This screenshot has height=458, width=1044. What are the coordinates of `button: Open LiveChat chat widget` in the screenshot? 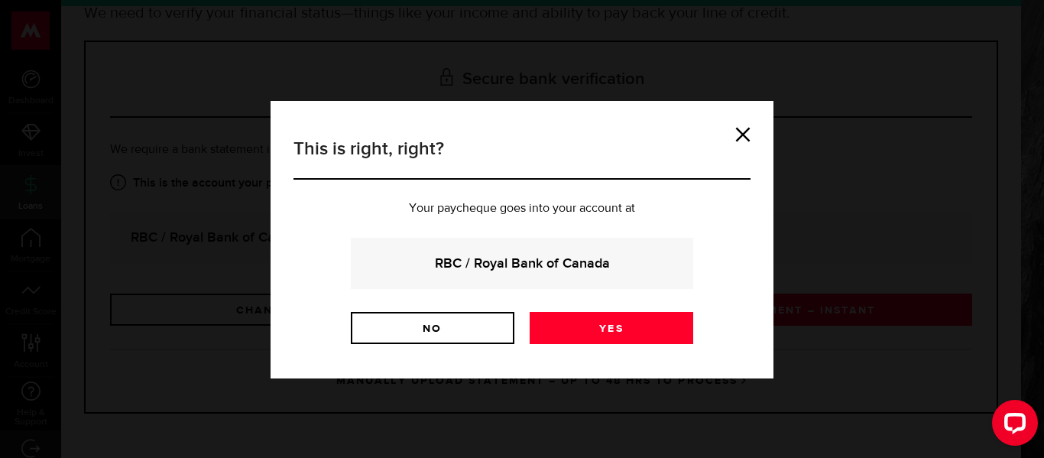 It's located at (35, 29).